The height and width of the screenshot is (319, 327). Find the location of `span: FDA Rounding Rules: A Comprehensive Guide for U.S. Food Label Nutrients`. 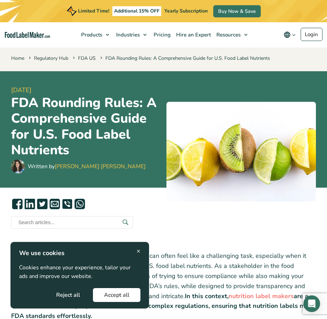

span: FDA Rounding Rules: A Comprehensive Guide for U.S. Food Label Nutrients is located at coordinates (185, 58).